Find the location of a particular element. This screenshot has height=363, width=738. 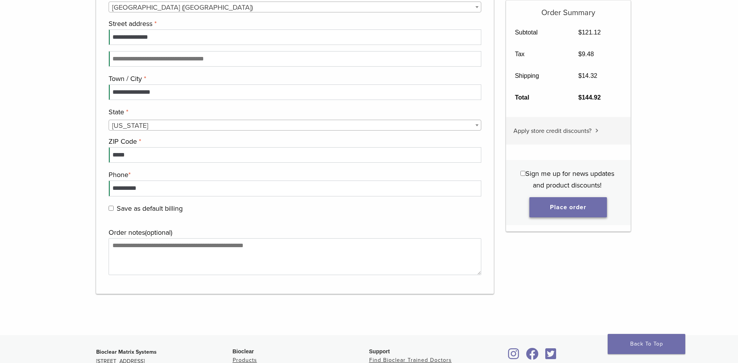

input: Sign me up for news updates and product discounts! is located at coordinates (523, 173).